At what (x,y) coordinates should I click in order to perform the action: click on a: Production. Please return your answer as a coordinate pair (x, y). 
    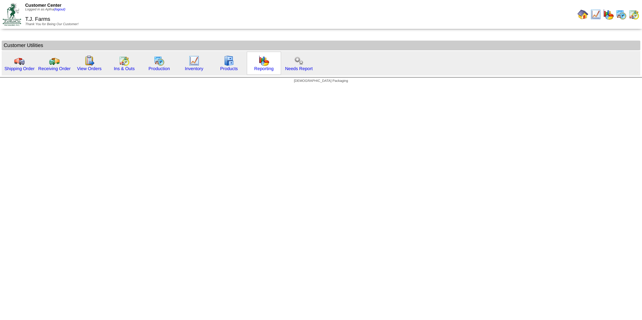
    Looking at the image, I should click on (159, 69).